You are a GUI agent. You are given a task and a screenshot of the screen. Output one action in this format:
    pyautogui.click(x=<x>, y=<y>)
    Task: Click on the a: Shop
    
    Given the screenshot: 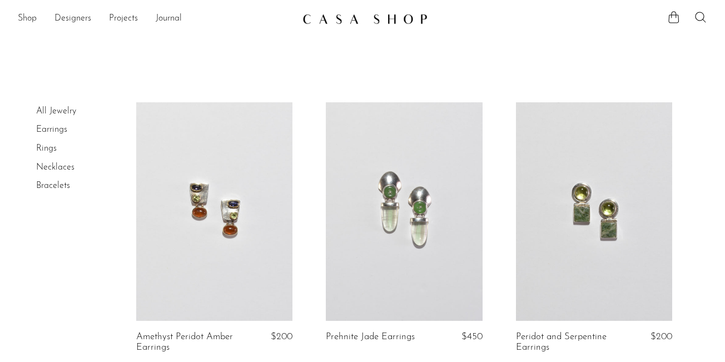 What is the action you would take?
    pyautogui.click(x=27, y=19)
    